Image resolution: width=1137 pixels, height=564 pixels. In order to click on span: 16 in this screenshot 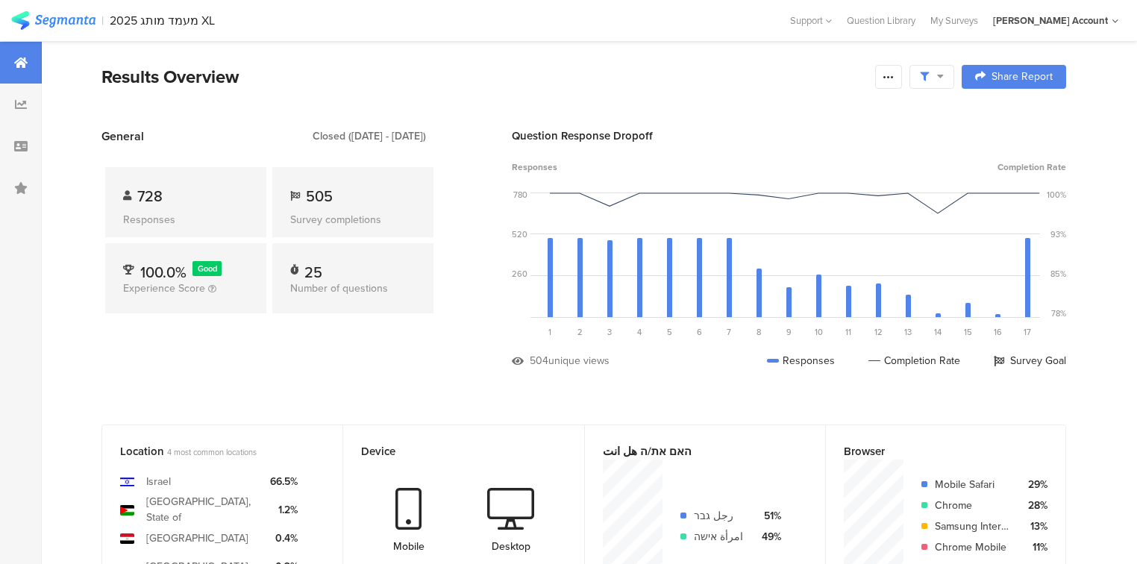, I will do `click(997, 332)`.